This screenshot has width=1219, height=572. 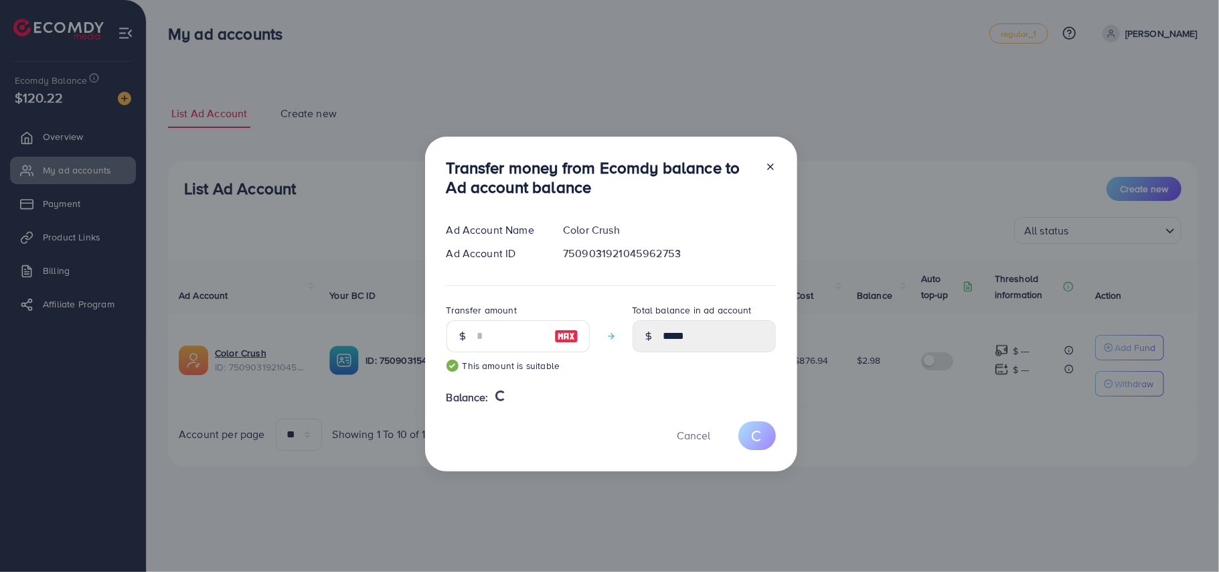 I want to click on img: guide, so click(x=453, y=366).